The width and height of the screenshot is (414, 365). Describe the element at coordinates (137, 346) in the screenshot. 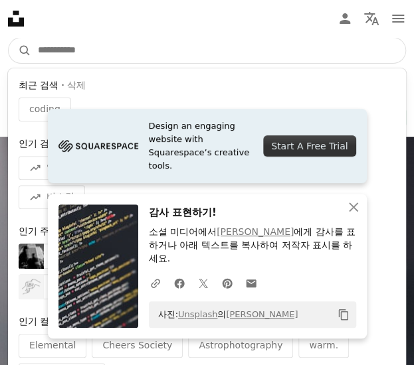

I see `div: Cheers Society` at that location.